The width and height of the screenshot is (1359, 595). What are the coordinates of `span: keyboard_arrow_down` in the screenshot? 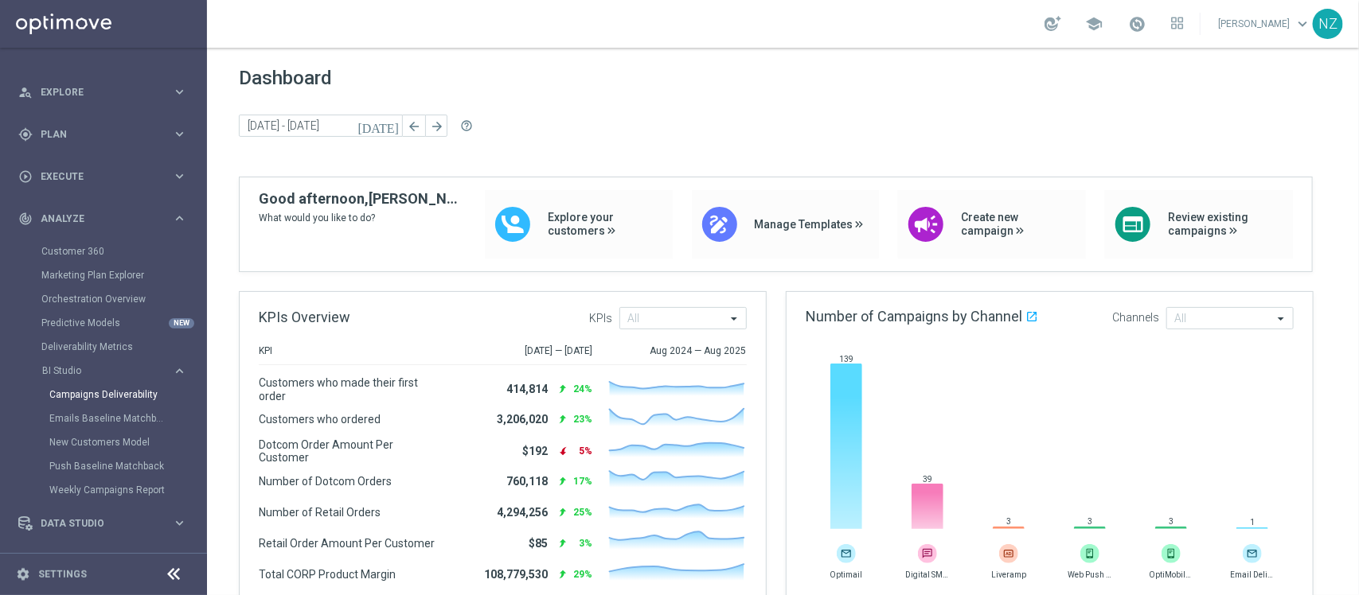 It's located at (1302, 24).